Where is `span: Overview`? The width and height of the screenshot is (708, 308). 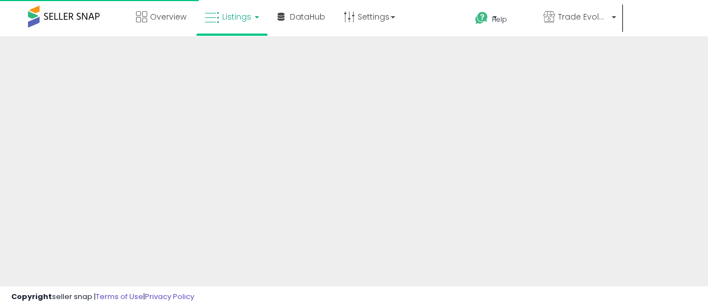 span: Overview is located at coordinates (168, 17).